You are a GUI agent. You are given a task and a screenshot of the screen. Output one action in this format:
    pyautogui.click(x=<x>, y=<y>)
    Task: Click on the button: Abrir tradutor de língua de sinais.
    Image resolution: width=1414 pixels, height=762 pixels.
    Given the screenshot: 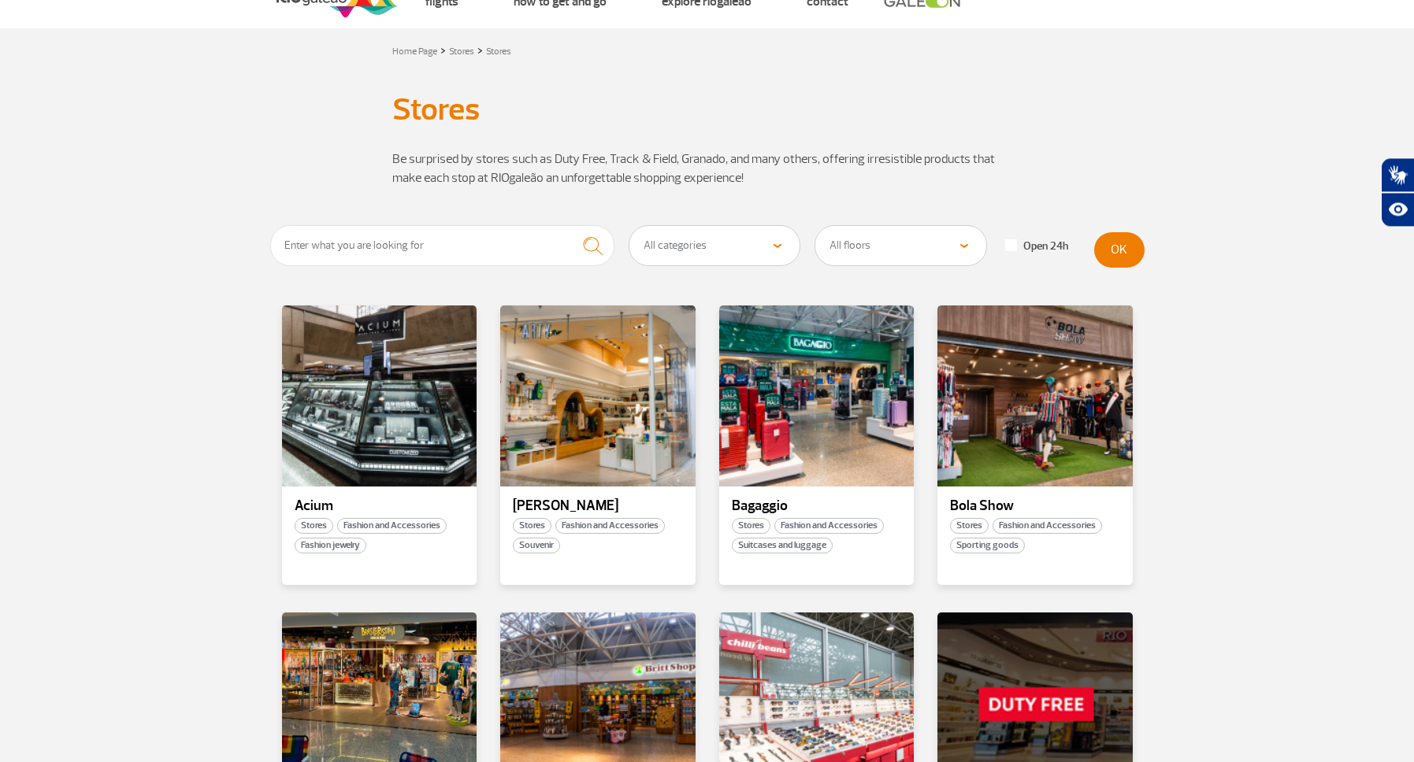 What is the action you would take?
    pyautogui.click(x=1397, y=175)
    